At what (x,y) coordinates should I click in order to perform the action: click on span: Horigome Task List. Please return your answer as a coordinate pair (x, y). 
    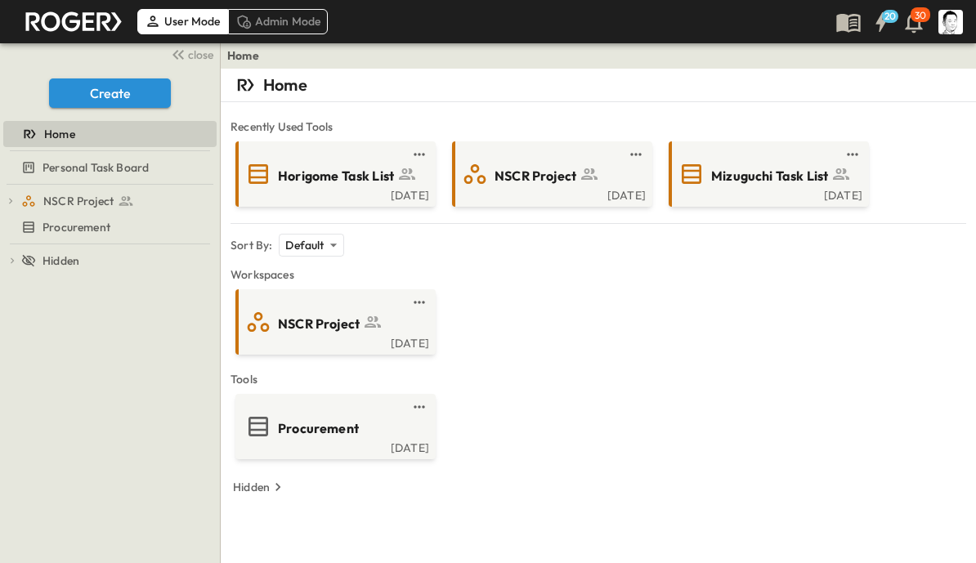
    Looking at the image, I should click on (336, 176).